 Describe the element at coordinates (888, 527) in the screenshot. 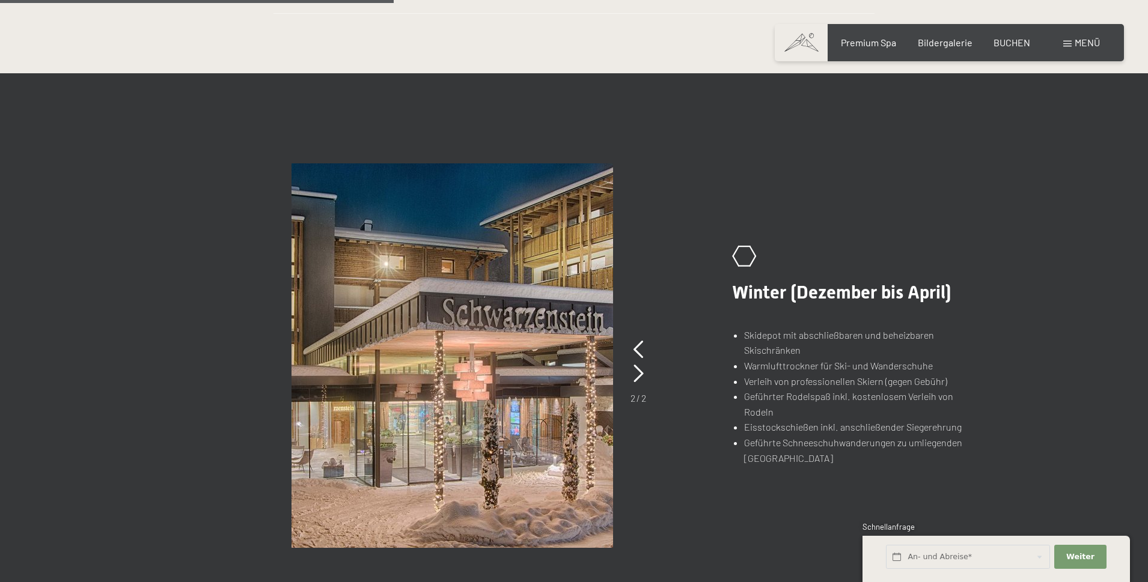

I see `span: Schnellanfrage` at that location.